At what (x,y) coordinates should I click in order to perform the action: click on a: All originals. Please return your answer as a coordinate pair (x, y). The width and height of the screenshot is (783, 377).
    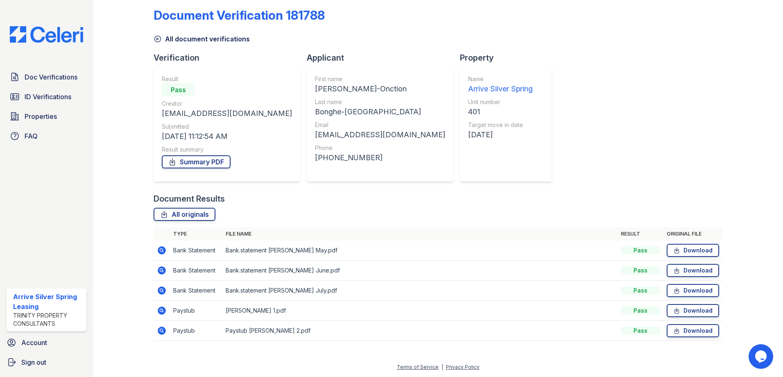
    Looking at the image, I should click on (184, 214).